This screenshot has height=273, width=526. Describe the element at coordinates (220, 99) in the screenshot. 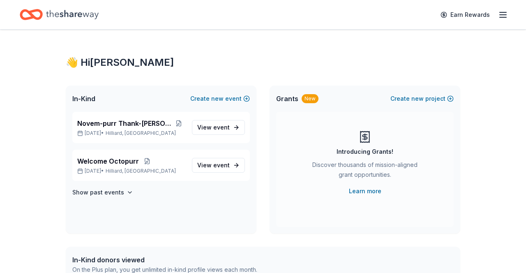

I see `button: Createnewevent` at that location.